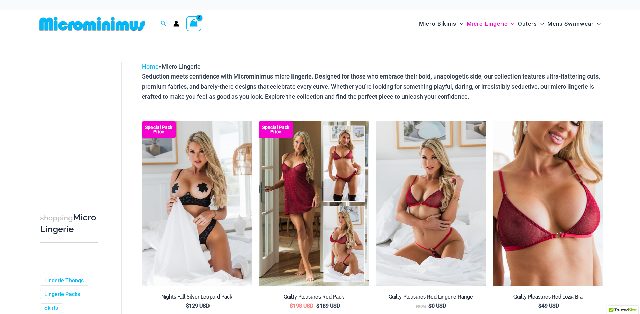 This screenshot has width=640, height=314. What do you see at coordinates (570, 24) in the screenshot?
I see `span: Mens Swimwear` at bounding box center [570, 24].